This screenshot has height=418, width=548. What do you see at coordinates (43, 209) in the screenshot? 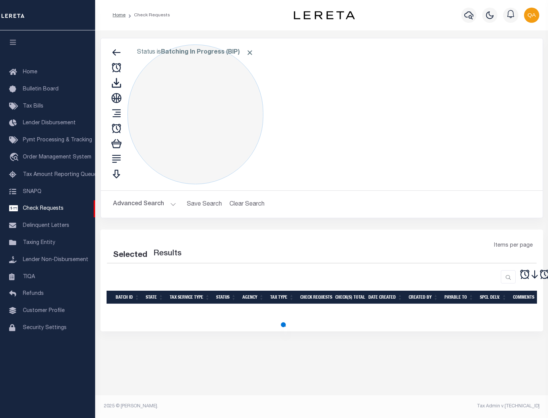
I see `span: Check Requests` at bounding box center [43, 209].